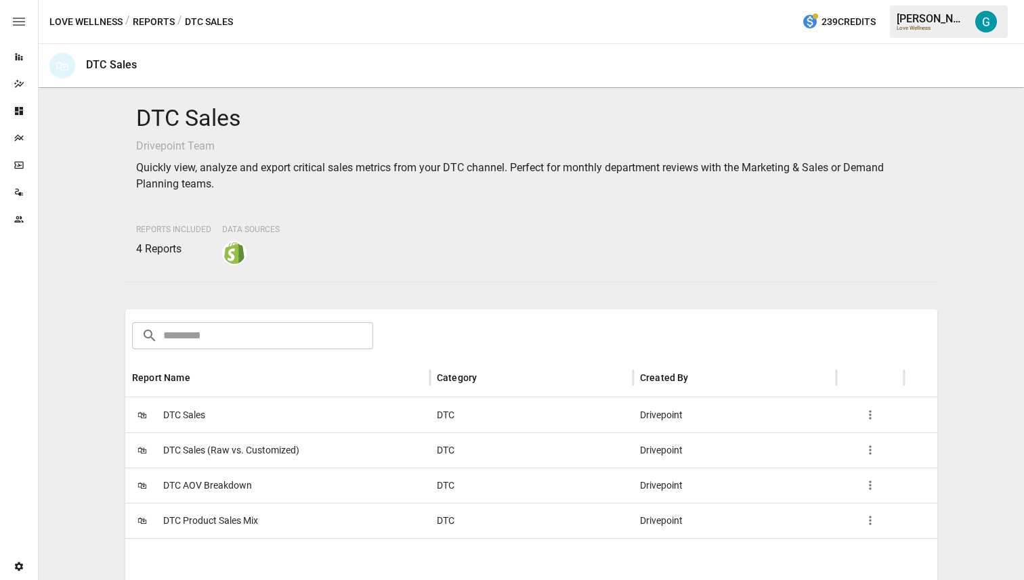 The height and width of the screenshot is (580, 1024). I want to click on span: 239 Credits, so click(849, 22).